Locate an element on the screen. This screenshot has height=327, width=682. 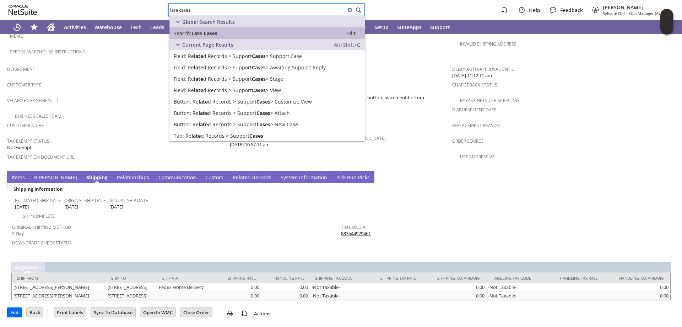
svg: Search is located at coordinates (359, 10).